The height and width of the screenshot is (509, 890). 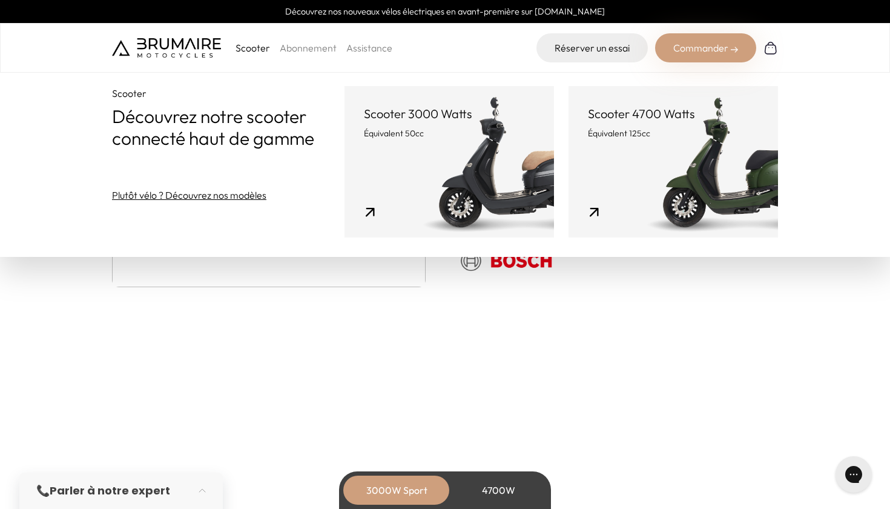 I want to click on p: Scooter 4700 Watts, so click(x=673, y=114).